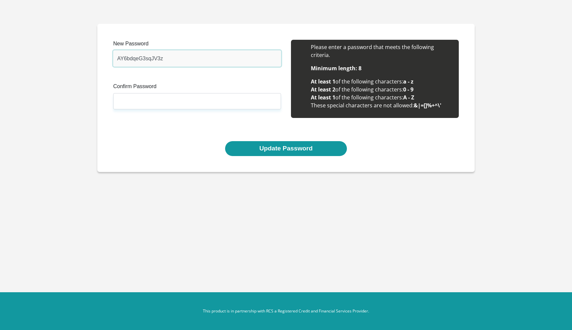 The height and width of the screenshot is (330, 572). What do you see at coordinates (197, 45) in the screenshot?
I see `label: New Password` at bounding box center [197, 45].